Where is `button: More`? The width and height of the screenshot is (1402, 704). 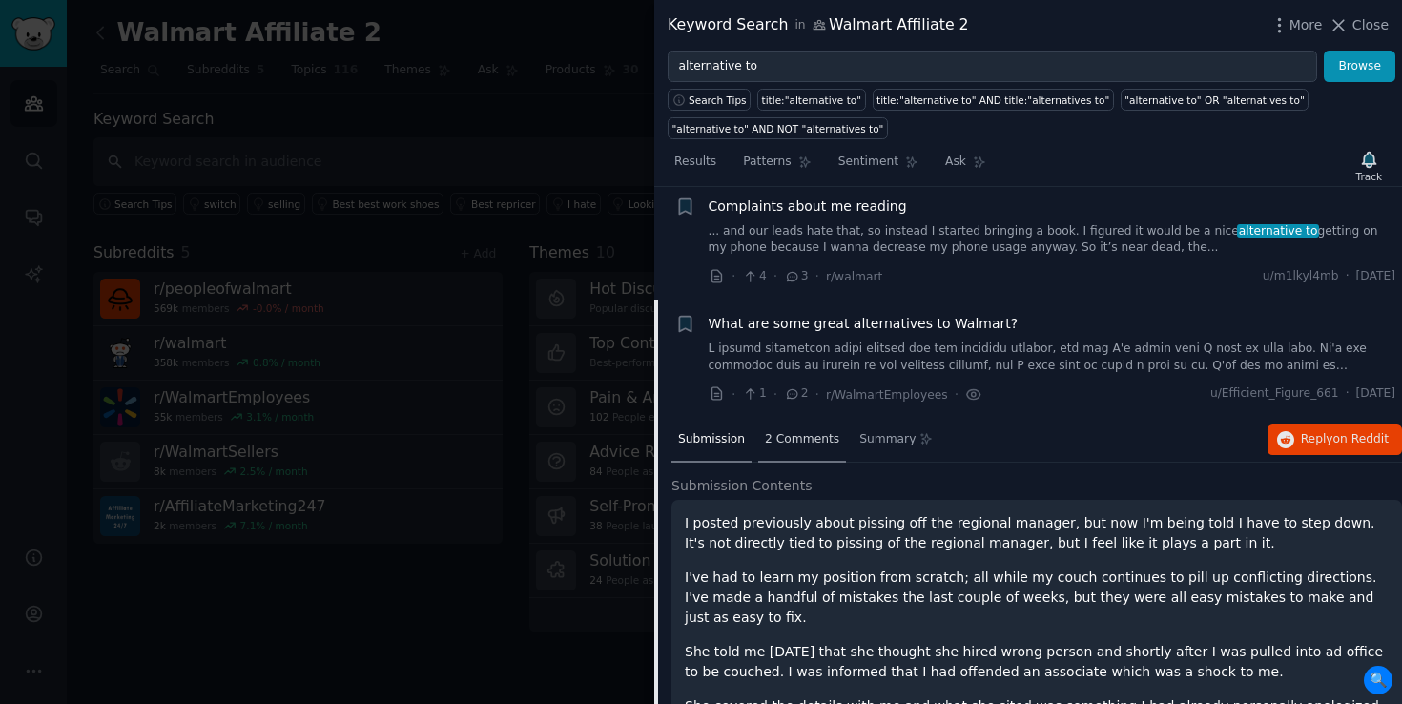 button: More is located at coordinates (1297, 25).